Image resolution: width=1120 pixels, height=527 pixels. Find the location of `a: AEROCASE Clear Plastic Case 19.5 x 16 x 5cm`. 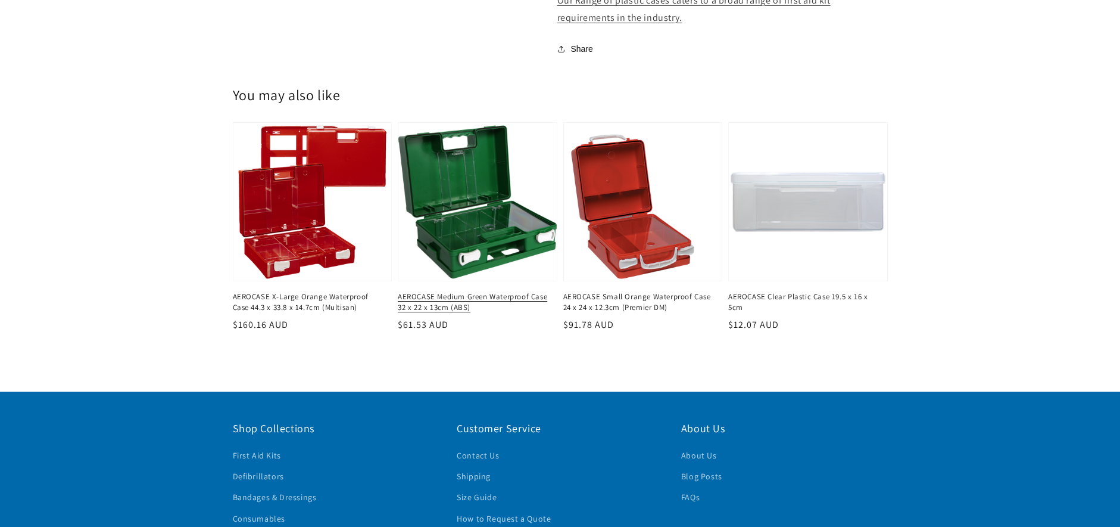

a: AEROCASE Clear Plastic Case 19.5 x 16 x 5cm is located at coordinates (805, 302).